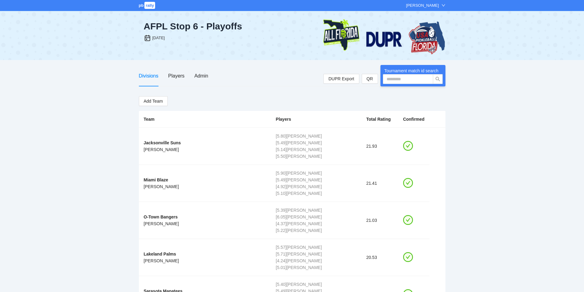 The width and height of the screenshot is (584, 292). What do you see at coordinates (414, 119) in the screenshot?
I see `div: Confirmed` at bounding box center [414, 119].